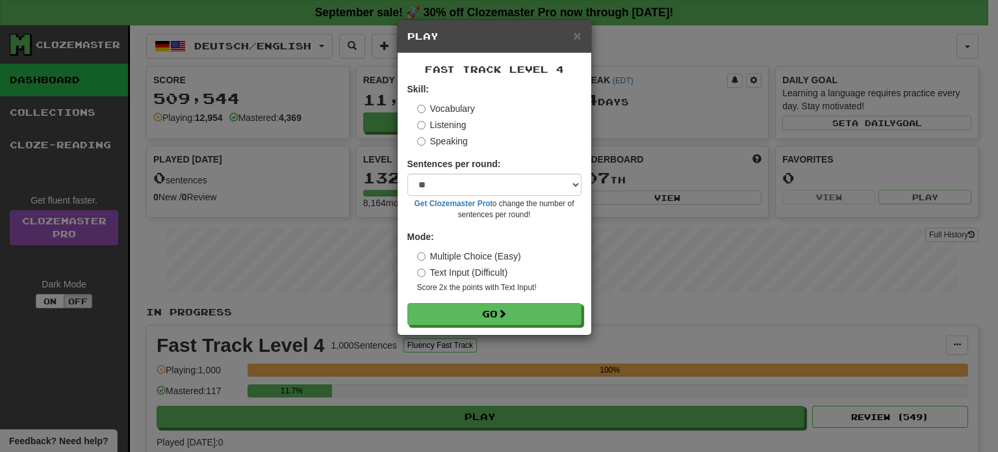 Image resolution: width=998 pixels, height=452 pixels. Describe the element at coordinates (421, 109) in the screenshot. I see `input: Vocabulary` at that location.